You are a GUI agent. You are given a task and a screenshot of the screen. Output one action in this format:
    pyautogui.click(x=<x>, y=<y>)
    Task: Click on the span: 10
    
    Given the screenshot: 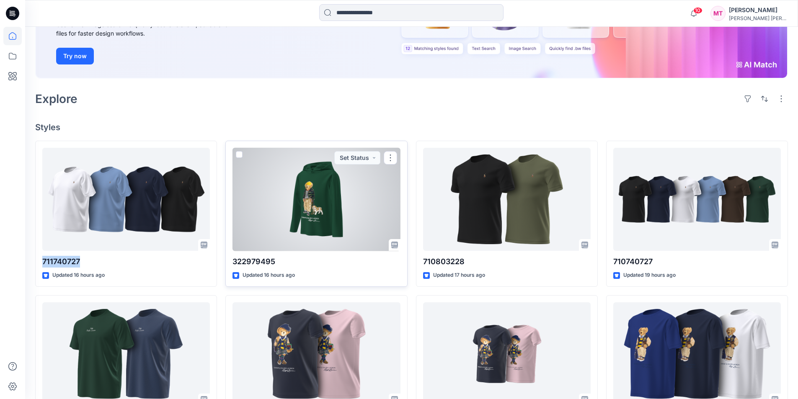 What is the action you would take?
    pyautogui.click(x=698, y=10)
    